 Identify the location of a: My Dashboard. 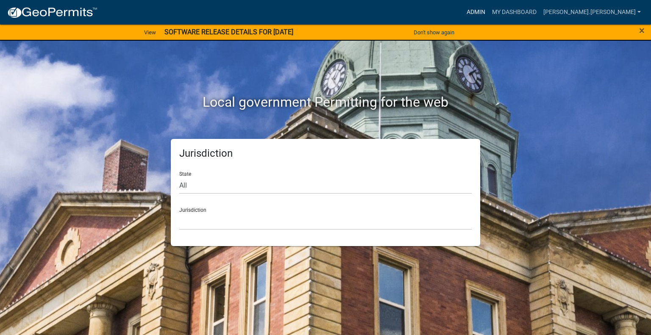
(514, 12).